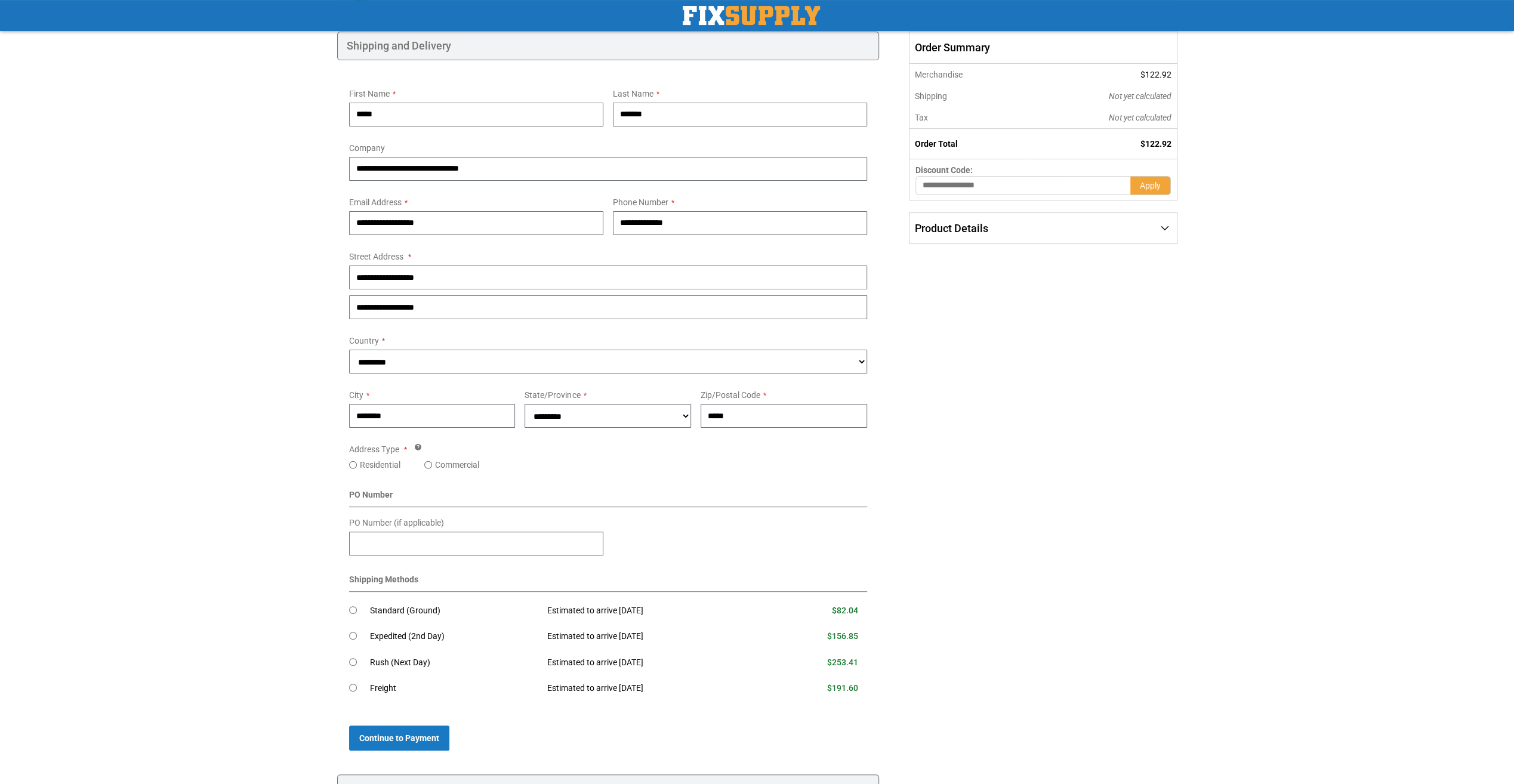 The image size is (1514, 784). What do you see at coordinates (842, 636) in the screenshot?
I see `span: $156.85` at bounding box center [842, 636].